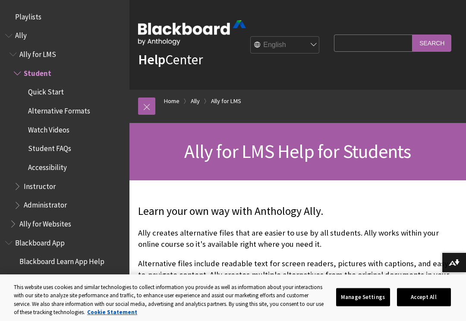 The width and height of the screenshot is (466, 321). I want to click on span: Ally for Websites, so click(45, 222).